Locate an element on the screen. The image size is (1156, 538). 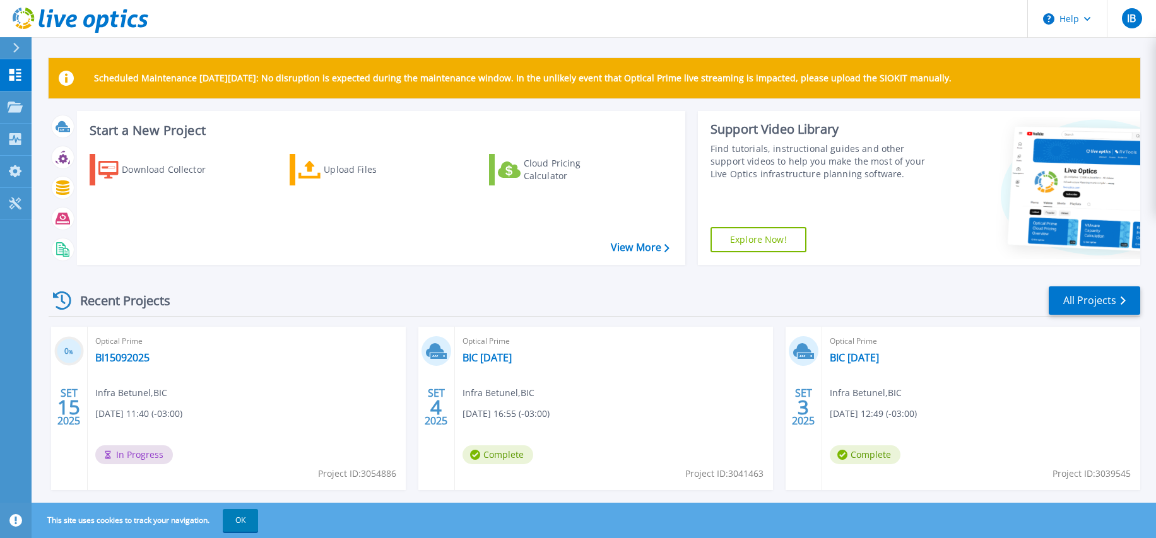
div: Download Collector is located at coordinates (172, 170).